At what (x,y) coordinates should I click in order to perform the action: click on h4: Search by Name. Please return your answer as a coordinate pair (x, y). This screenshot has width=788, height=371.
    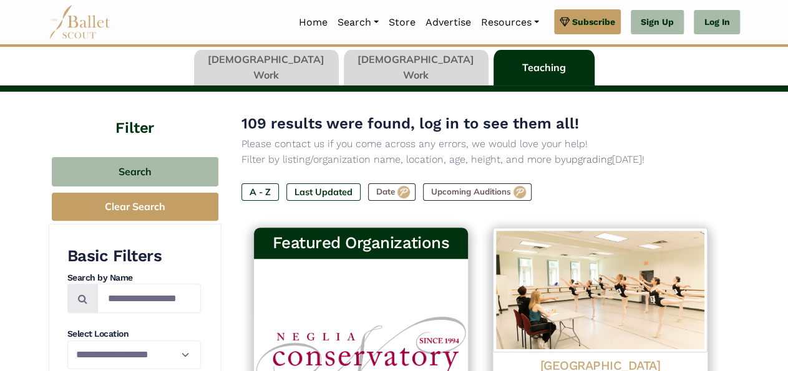
    Looking at the image, I should click on (134, 278).